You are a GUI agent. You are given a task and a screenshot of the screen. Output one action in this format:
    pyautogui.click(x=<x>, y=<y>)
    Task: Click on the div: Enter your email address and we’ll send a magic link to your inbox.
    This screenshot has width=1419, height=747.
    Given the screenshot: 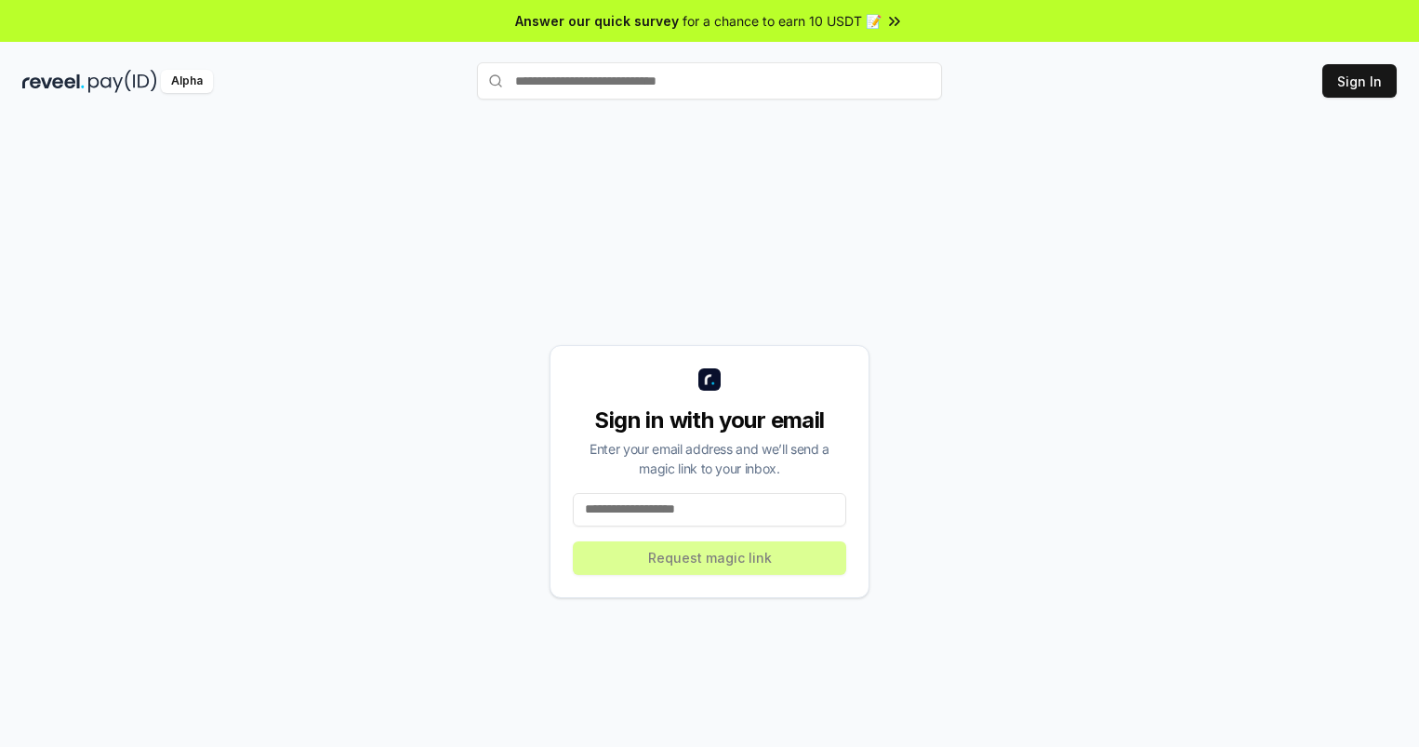 What is the action you would take?
    pyautogui.click(x=709, y=458)
    